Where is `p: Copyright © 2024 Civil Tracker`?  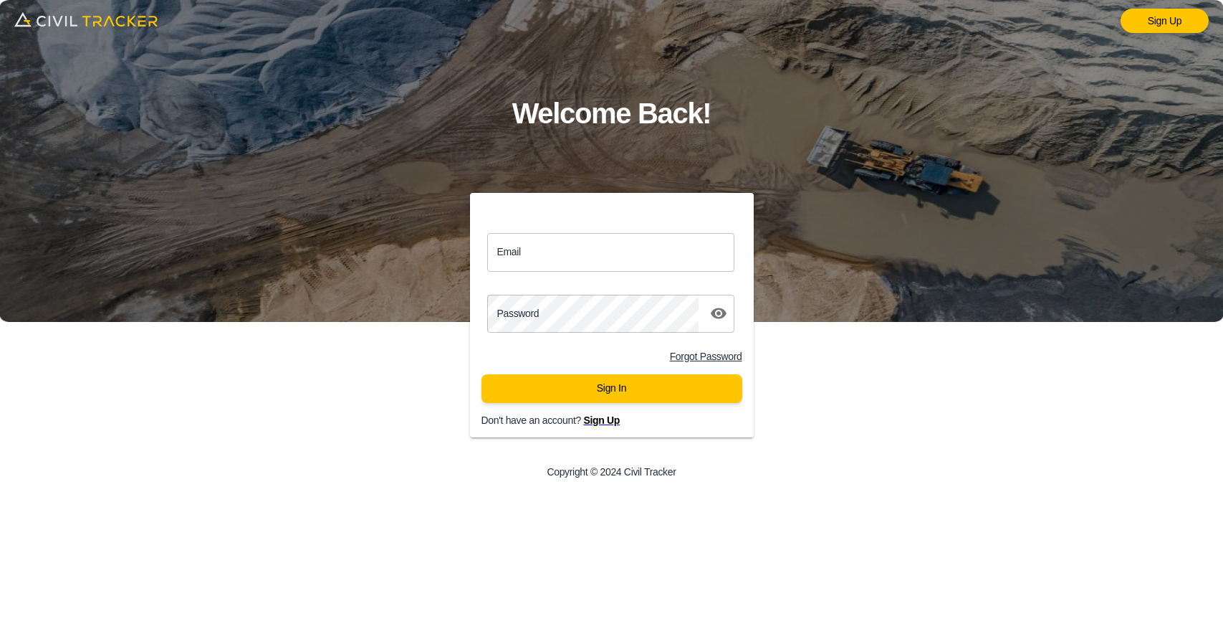 p: Copyright © 2024 Civil Tracker is located at coordinates (611, 472).